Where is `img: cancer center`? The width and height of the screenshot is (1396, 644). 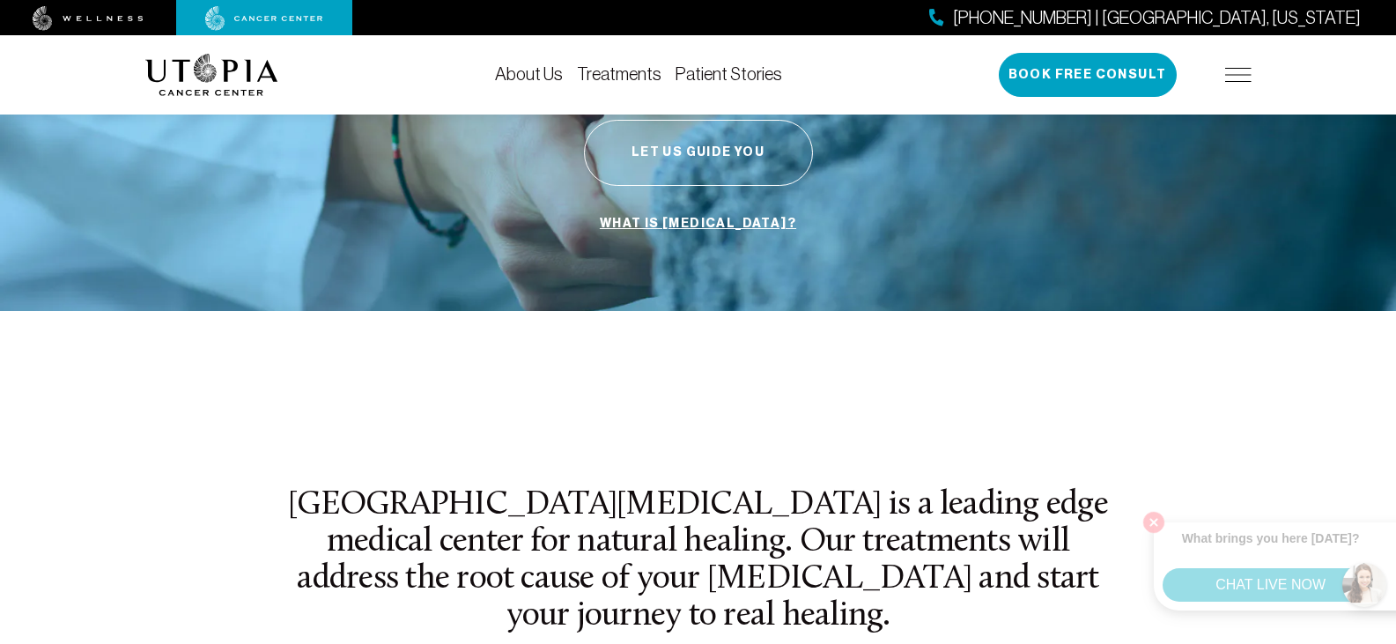 img: cancer center is located at coordinates (264, 19).